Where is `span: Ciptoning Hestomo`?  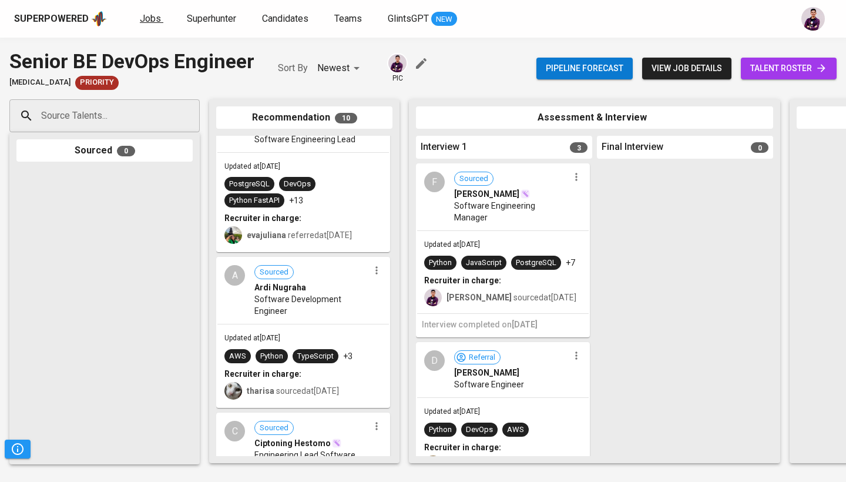 span: Ciptoning Hestomo is located at coordinates (293, 443).